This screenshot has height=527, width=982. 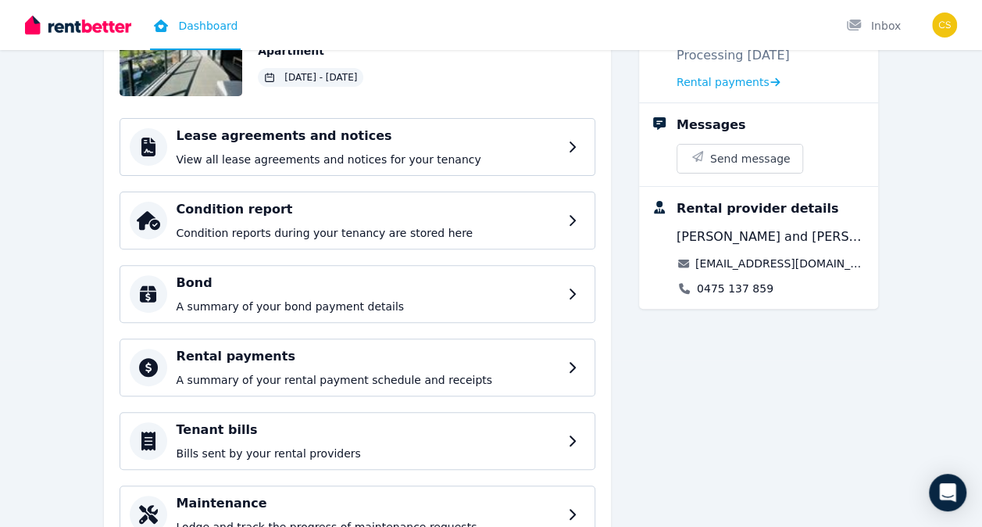 What do you see at coordinates (367, 503) in the screenshot?
I see `h4: Maintenance` at bounding box center [367, 503].